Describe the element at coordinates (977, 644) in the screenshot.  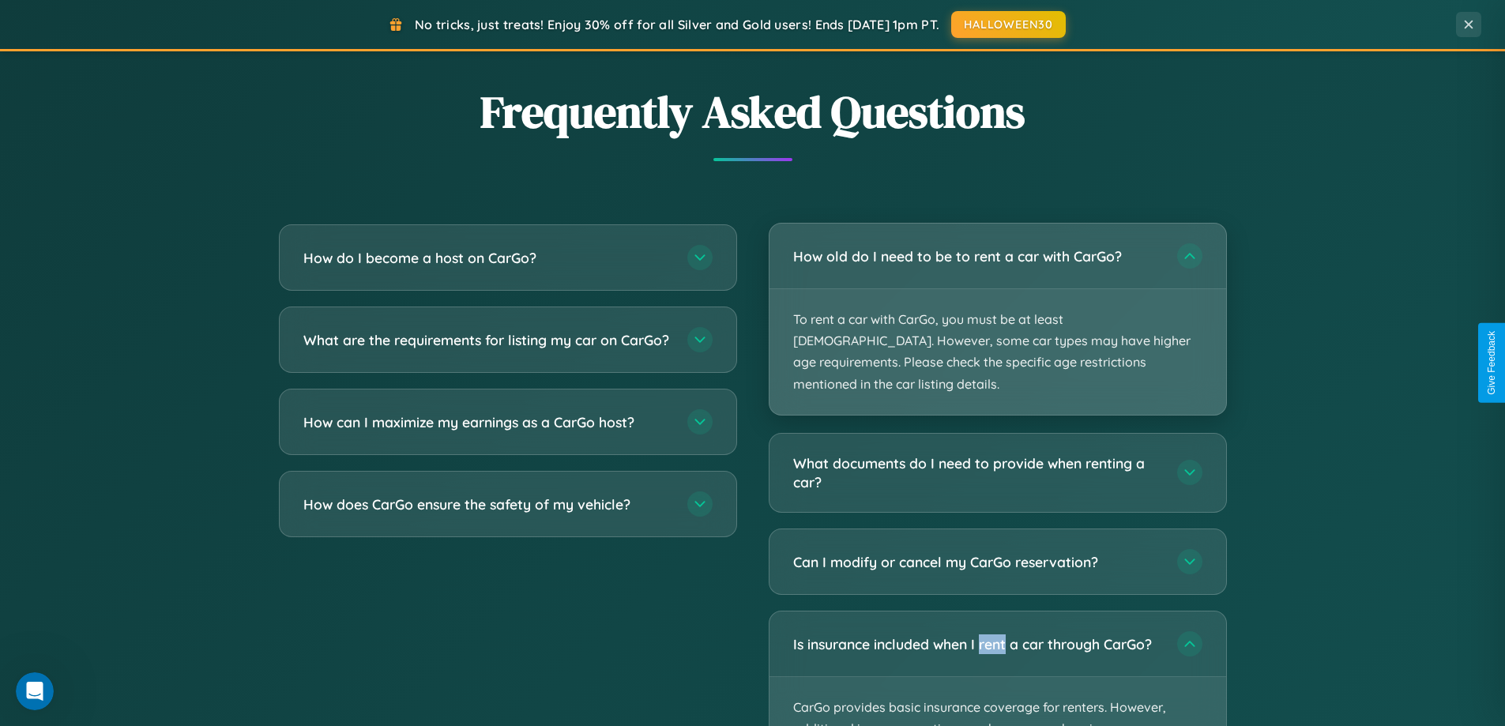
I see `h3: Is insurance included when I rent a car through CarGo?` at that location.